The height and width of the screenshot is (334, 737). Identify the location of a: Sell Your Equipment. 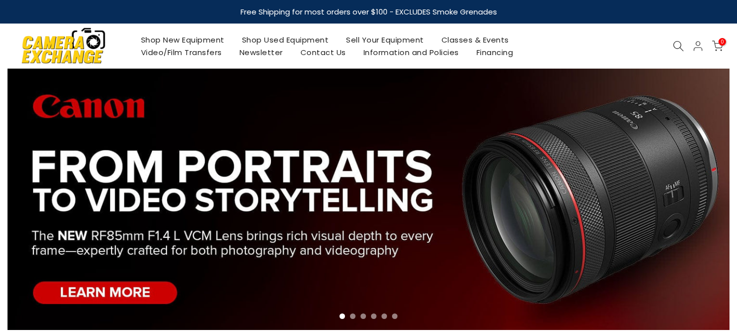
(385, 40).